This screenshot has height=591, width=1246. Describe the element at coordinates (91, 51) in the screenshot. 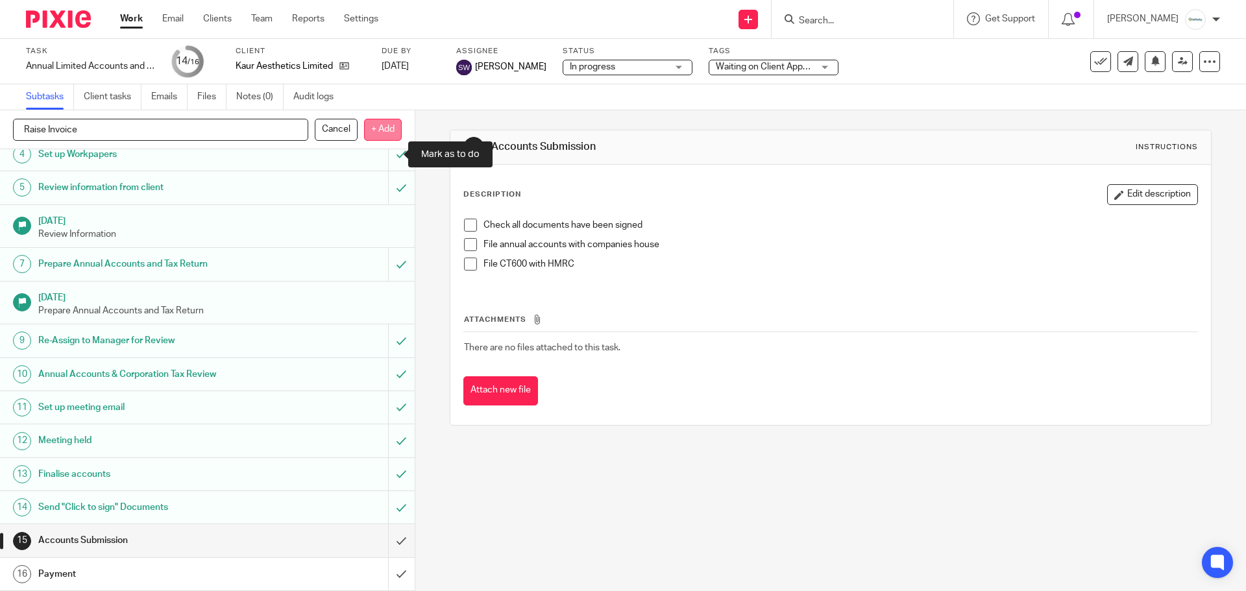

I see `label: Task` at that location.